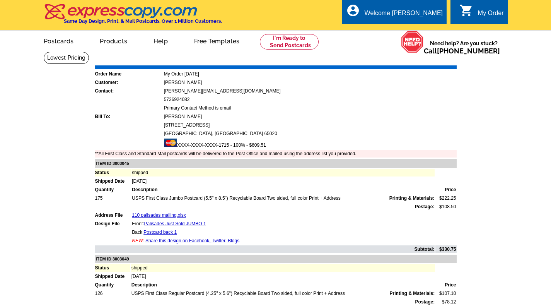  I want to click on td: ITEM ID 3003049, so click(276, 259).